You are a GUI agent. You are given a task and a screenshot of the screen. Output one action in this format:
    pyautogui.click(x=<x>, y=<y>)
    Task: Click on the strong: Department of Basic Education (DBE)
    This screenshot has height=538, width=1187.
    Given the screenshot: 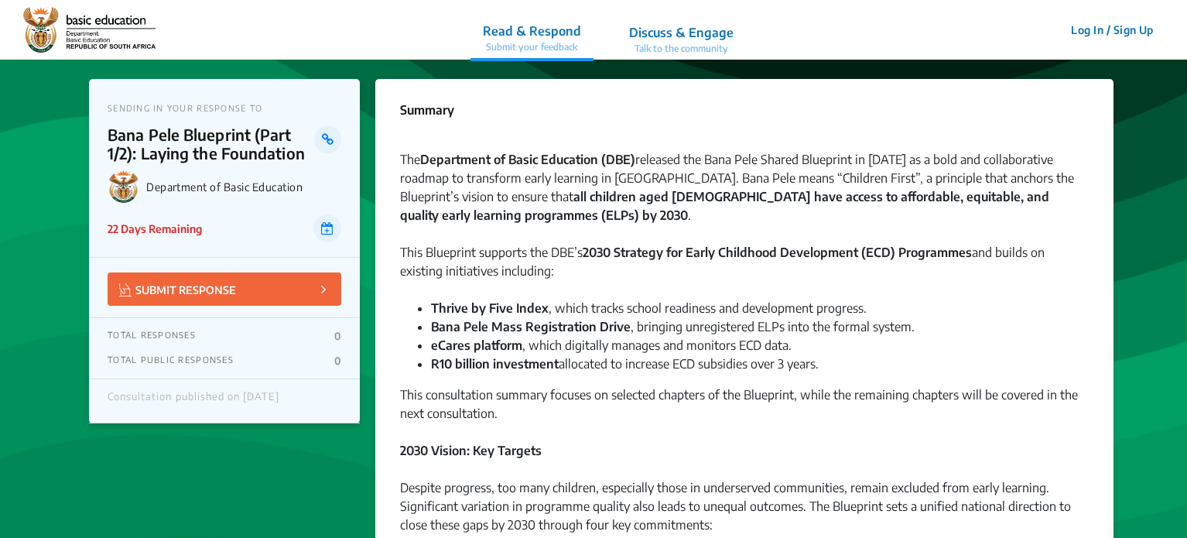 What is the action you would take?
    pyautogui.click(x=528, y=159)
    